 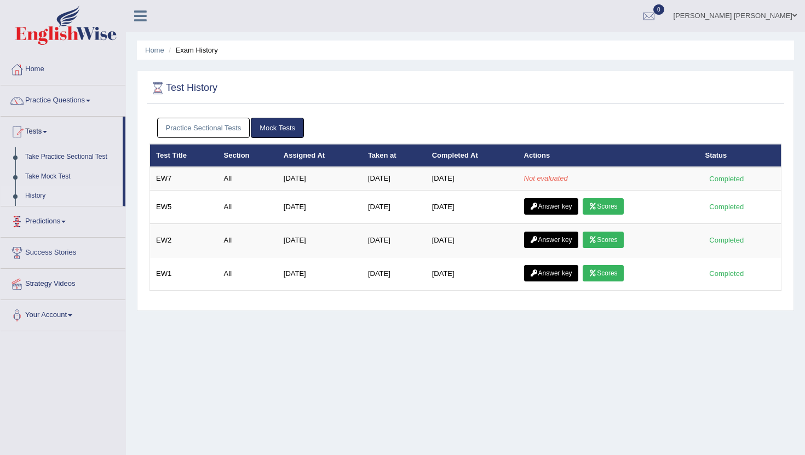 What do you see at coordinates (184, 178) in the screenshot?
I see `td: EW7` at bounding box center [184, 178].